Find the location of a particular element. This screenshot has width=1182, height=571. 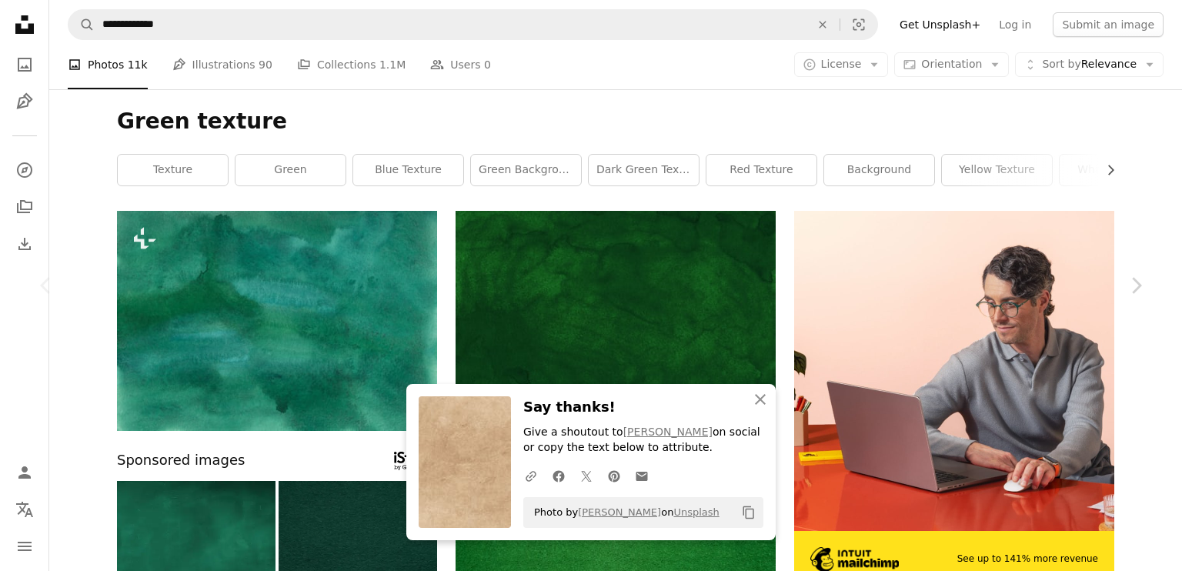

a: background is located at coordinates (879, 170).